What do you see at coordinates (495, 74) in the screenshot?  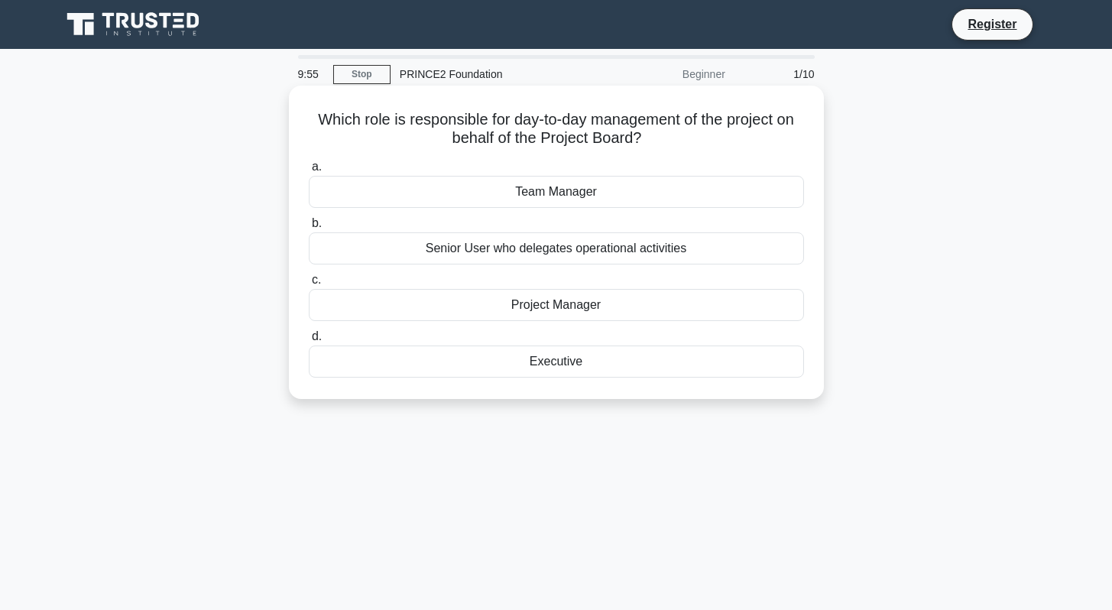 I see `div: PRINCE2 Foundation` at bounding box center [495, 74].